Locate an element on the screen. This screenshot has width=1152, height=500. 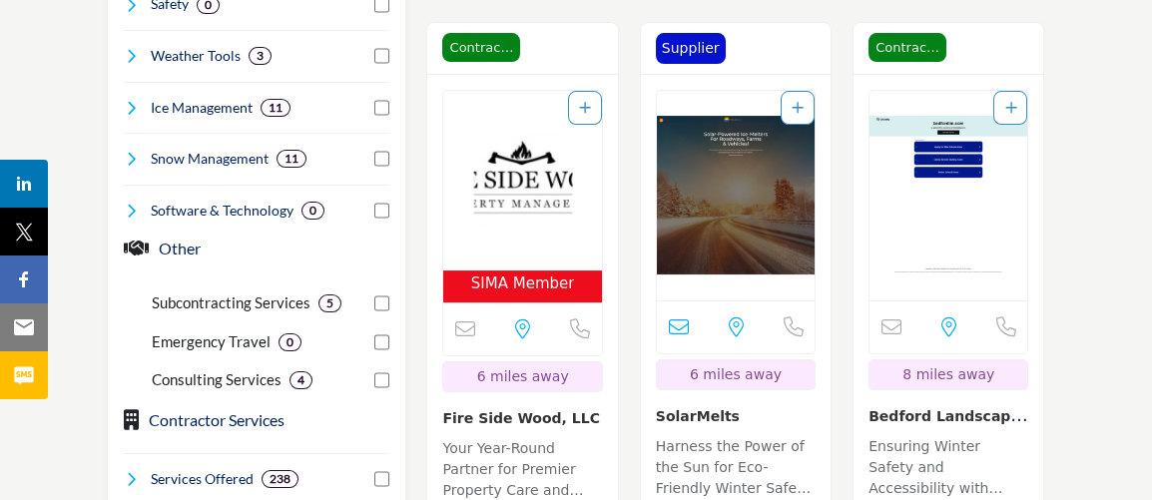
div: 11 Results For Snow Management is located at coordinates (291, 159).